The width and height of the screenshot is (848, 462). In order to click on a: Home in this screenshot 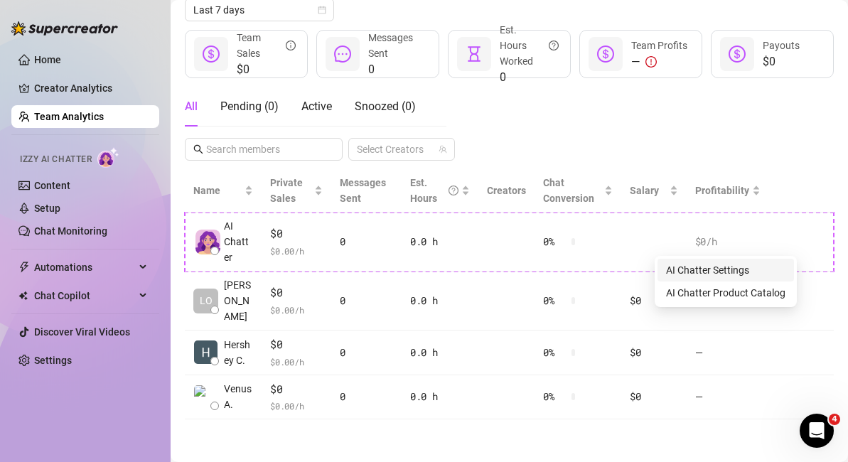, I will do `click(48, 60)`.